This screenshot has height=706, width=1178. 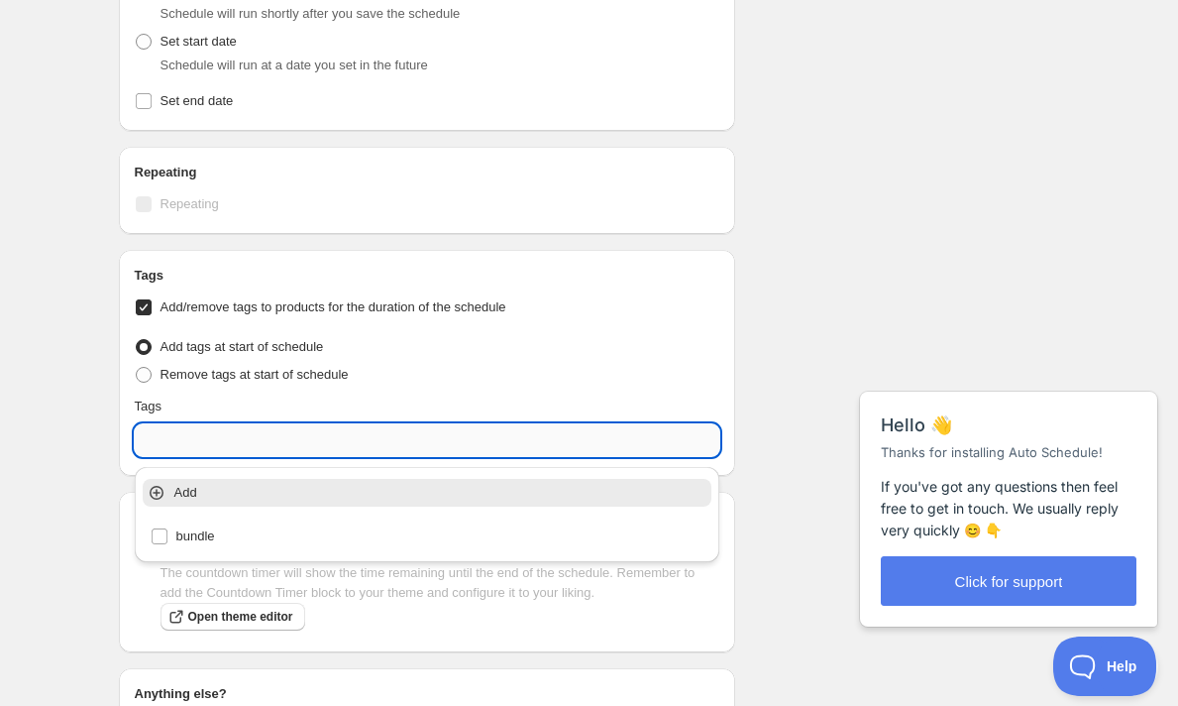 I want to click on h2: Repeating, so click(x=427, y=172).